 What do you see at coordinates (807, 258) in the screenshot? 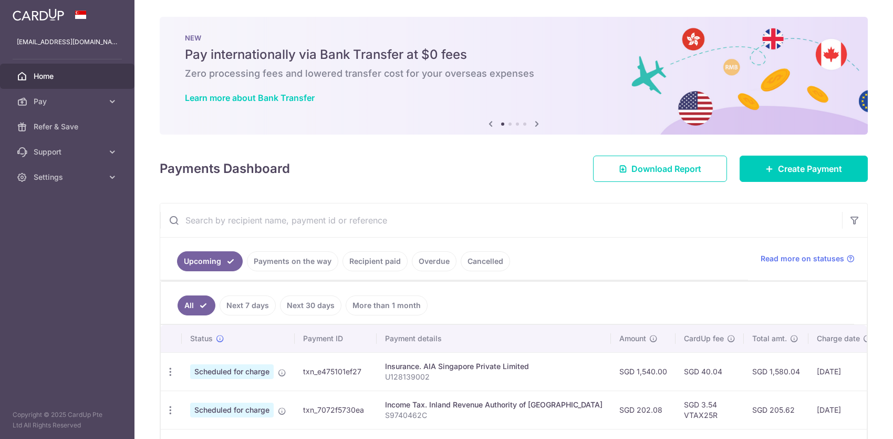
I see `a: Read more on statuses` at bounding box center [807, 258].